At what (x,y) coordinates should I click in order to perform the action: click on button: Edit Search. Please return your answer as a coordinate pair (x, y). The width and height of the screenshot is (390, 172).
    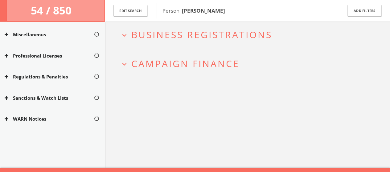
    Looking at the image, I should click on (130, 11).